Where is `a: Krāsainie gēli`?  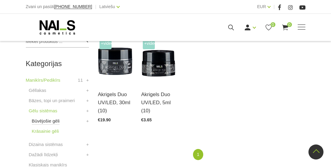
a: Krāsainie gēli is located at coordinates (45, 131).